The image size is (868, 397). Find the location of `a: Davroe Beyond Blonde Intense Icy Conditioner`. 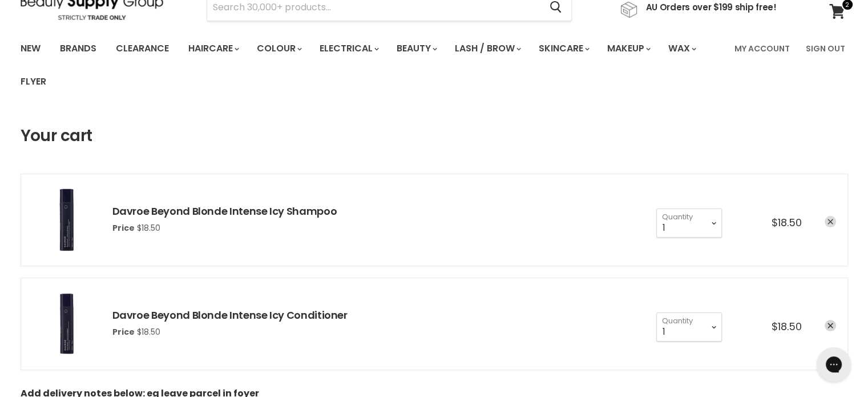

a: Davroe Beyond Blonde Intense Icy Conditioner is located at coordinates (230, 315).